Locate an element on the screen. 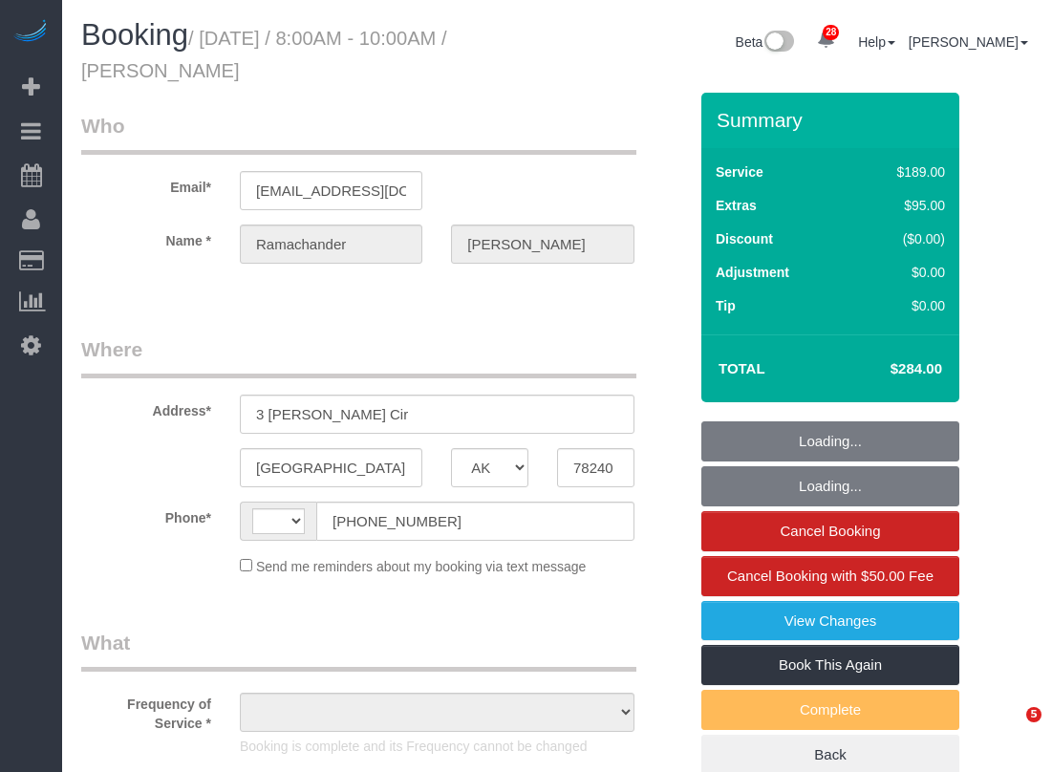 The image size is (1052, 772). img: Automaid Logo is located at coordinates (31, 32).